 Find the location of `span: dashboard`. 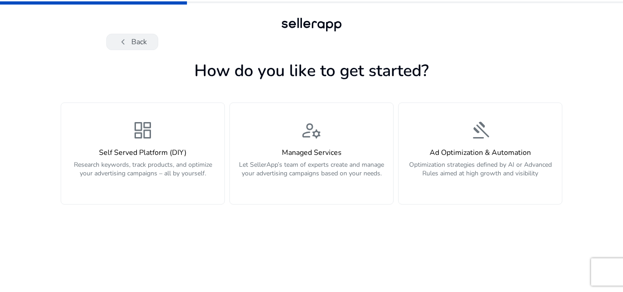

span: dashboard is located at coordinates (143, 130).